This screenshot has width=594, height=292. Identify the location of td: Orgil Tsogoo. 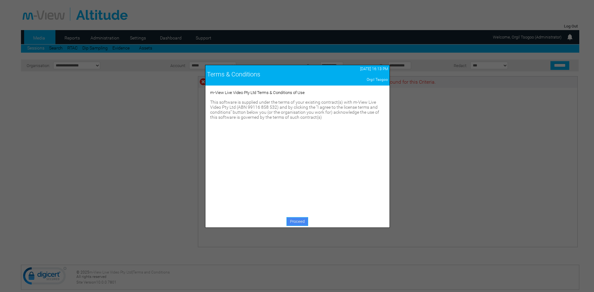
(357, 80).